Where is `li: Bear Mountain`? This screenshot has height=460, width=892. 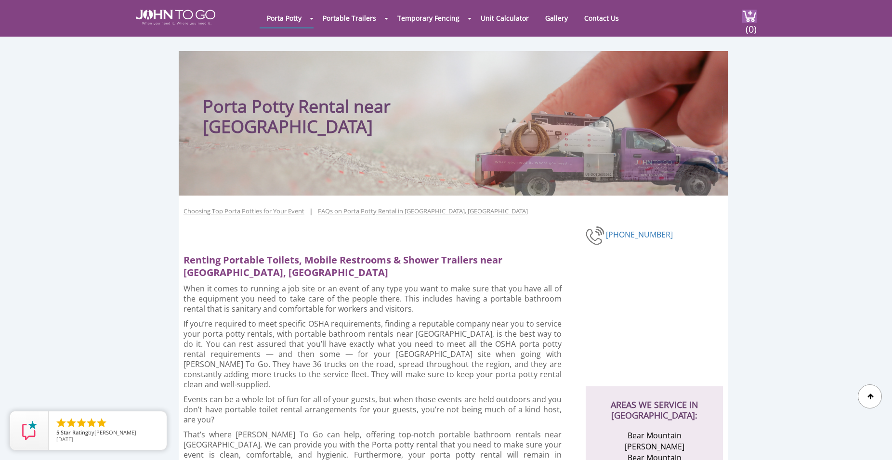
li: Bear Mountain is located at coordinates (654, 436).